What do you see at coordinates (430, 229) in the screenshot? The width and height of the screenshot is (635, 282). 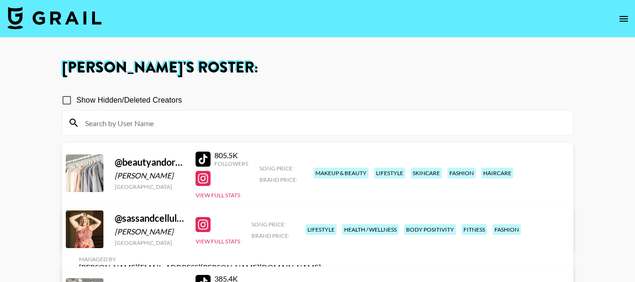 I see `div: body positivity` at bounding box center [430, 229].